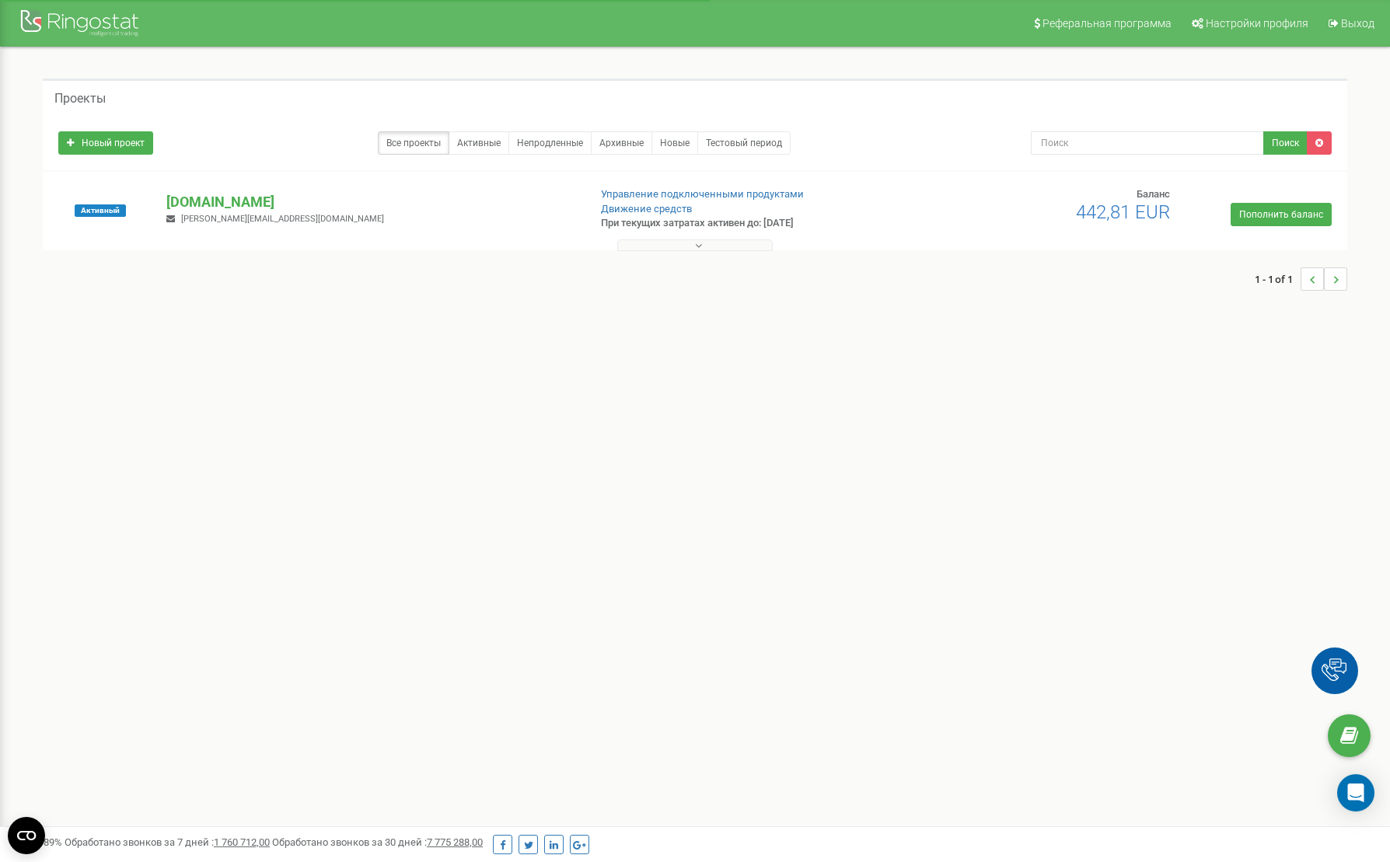 The image size is (1390, 862). Describe the element at coordinates (744, 143) in the screenshot. I see `a: Тестовый период` at that location.